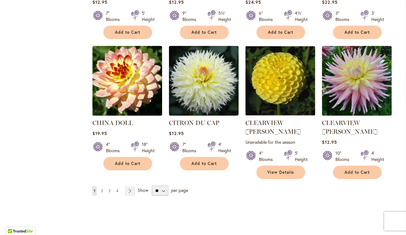 The image size is (406, 235). Describe the element at coordinates (102, 190) in the screenshot. I see `span: 2` at that location.